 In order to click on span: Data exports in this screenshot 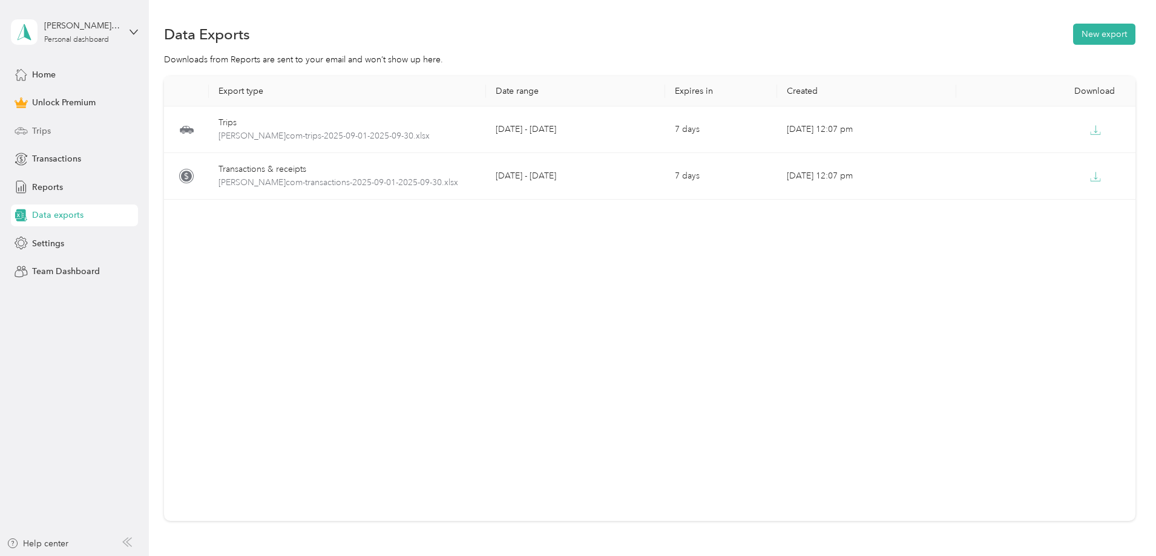, I will do `click(58, 215)`.